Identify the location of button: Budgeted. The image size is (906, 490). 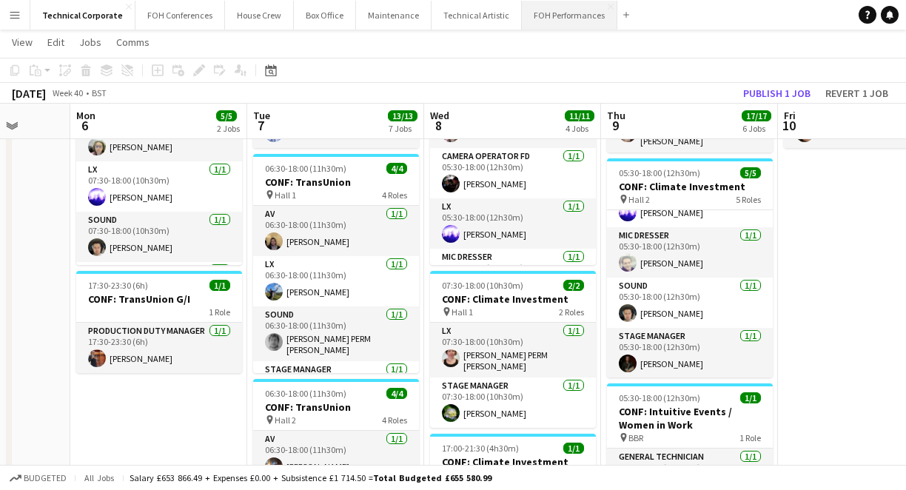
(38, 478).